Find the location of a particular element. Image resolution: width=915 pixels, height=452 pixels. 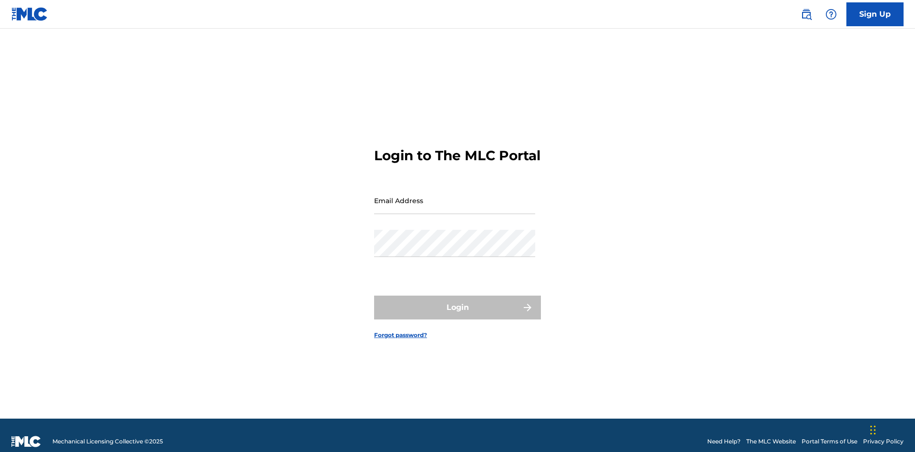

h3: Login to The MLC Portal is located at coordinates (457, 155).